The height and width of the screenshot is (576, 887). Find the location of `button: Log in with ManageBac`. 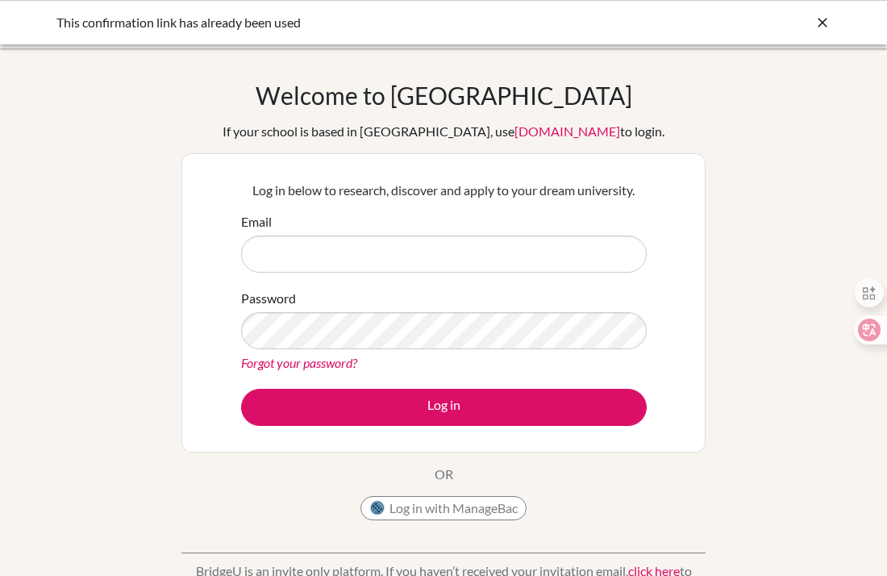

button: Log in with ManageBac is located at coordinates (444, 508).